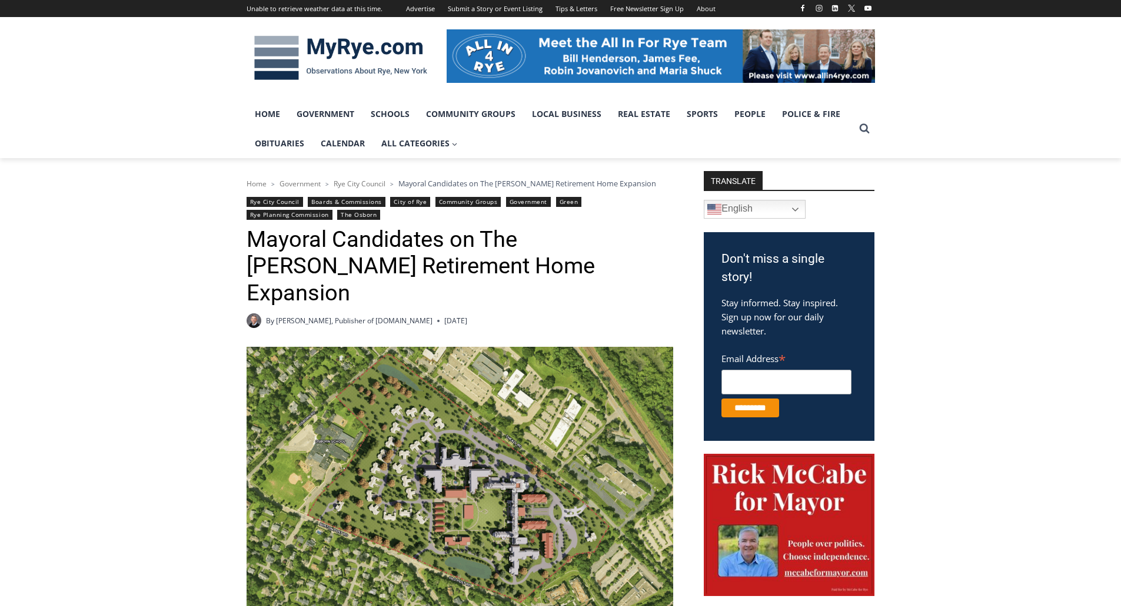 Image resolution: width=1121 pixels, height=606 pixels. What do you see at coordinates (359, 184) in the screenshot?
I see `span: Rye City Council` at bounding box center [359, 184].